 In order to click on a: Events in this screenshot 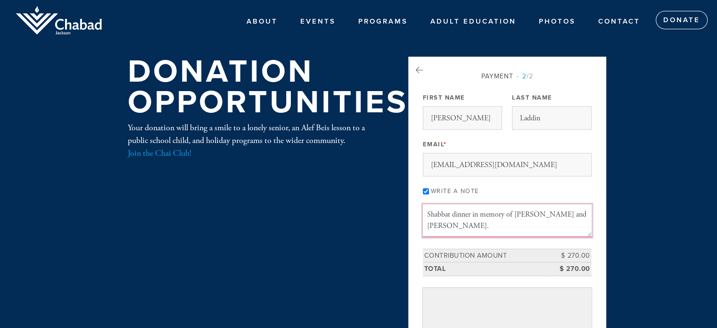, I will do `click(318, 21)`.